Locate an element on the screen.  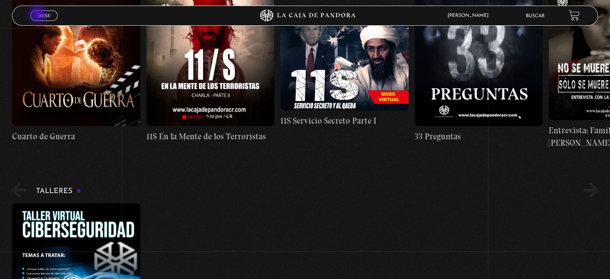
button: Previous is located at coordinates (19, 190).